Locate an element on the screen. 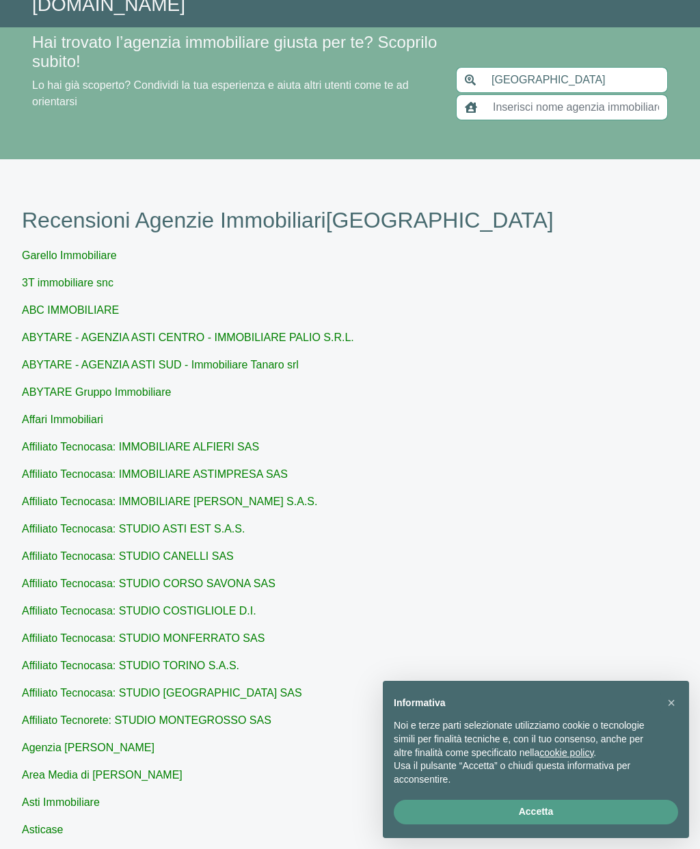 Image resolution: width=700 pixels, height=849 pixels. a: Affiliato Tecnocasa: STUDIO CANELLI SAS is located at coordinates (128, 556).